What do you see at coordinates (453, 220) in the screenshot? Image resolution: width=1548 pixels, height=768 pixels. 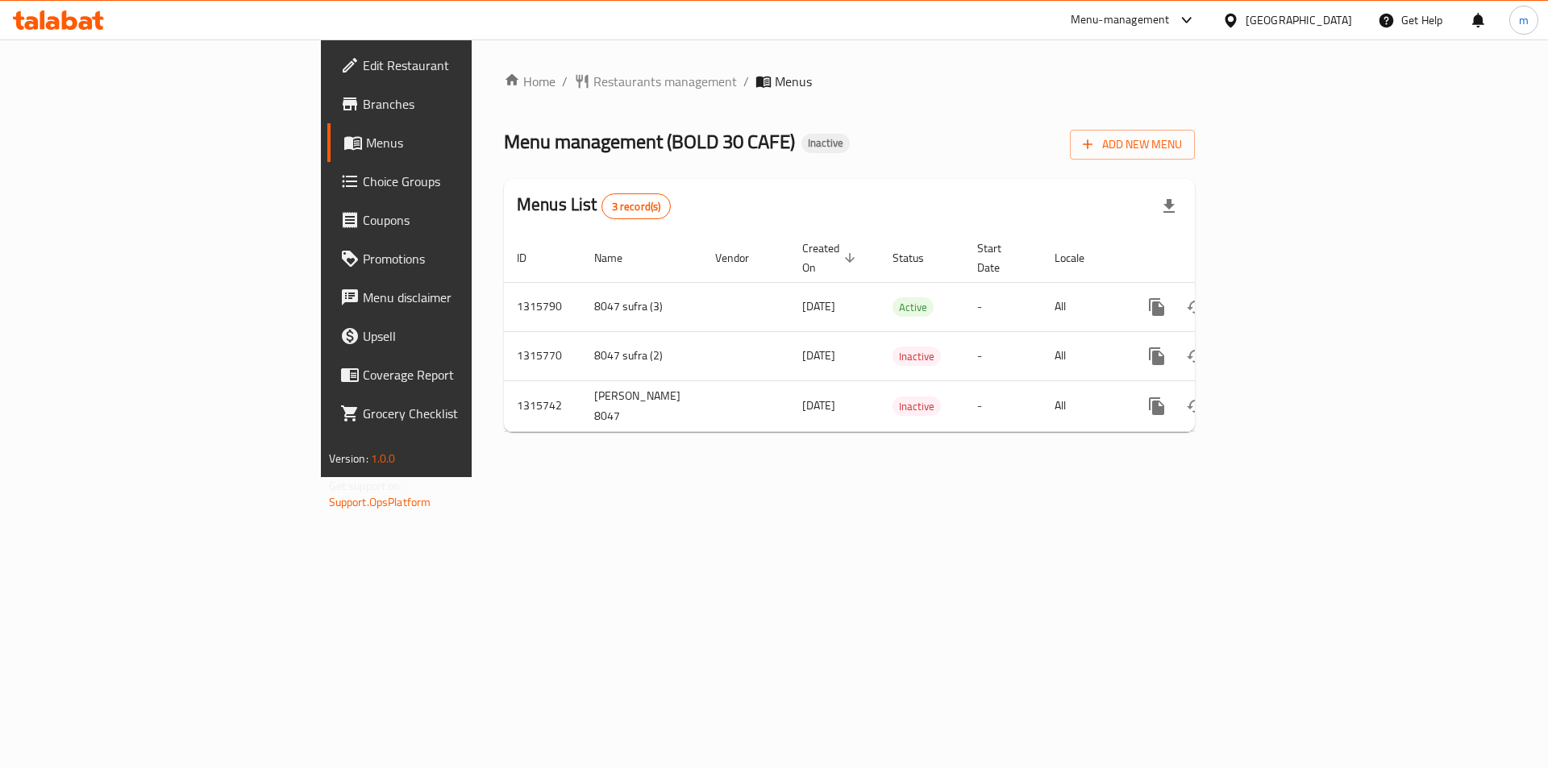 I see `a: Coupons` at bounding box center [453, 220].